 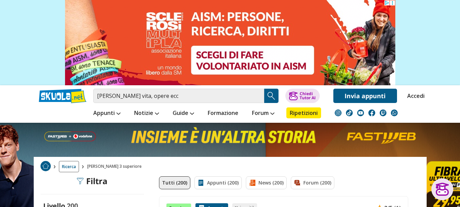 I want to click on img: WhatsApp, so click(x=394, y=113).